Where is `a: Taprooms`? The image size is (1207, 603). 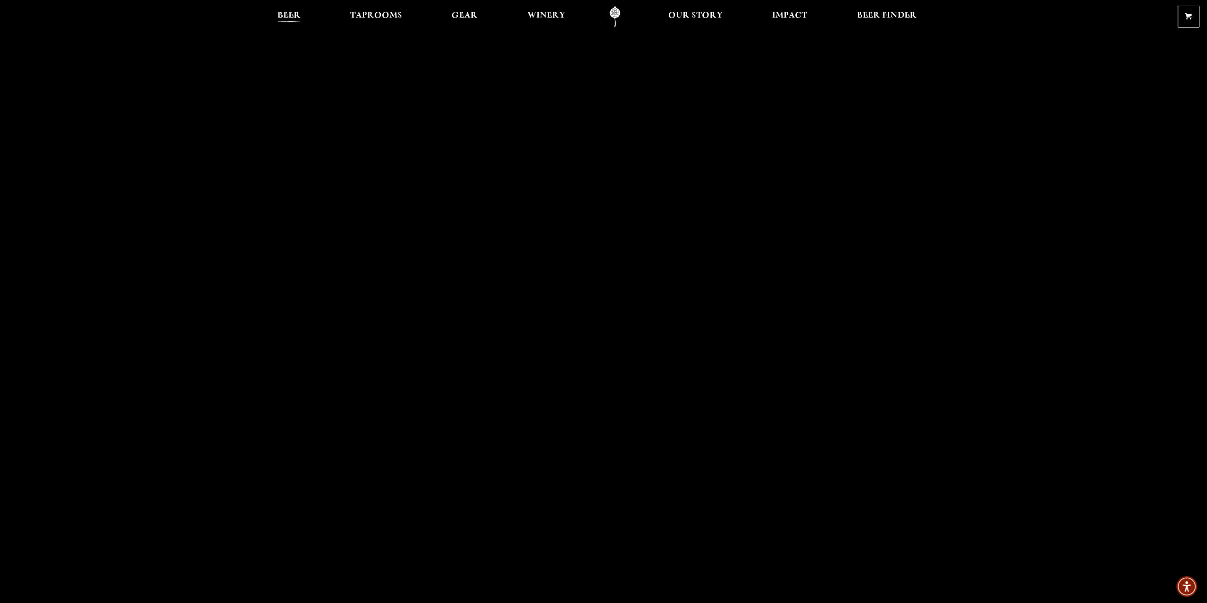 a: Taprooms is located at coordinates (376, 17).